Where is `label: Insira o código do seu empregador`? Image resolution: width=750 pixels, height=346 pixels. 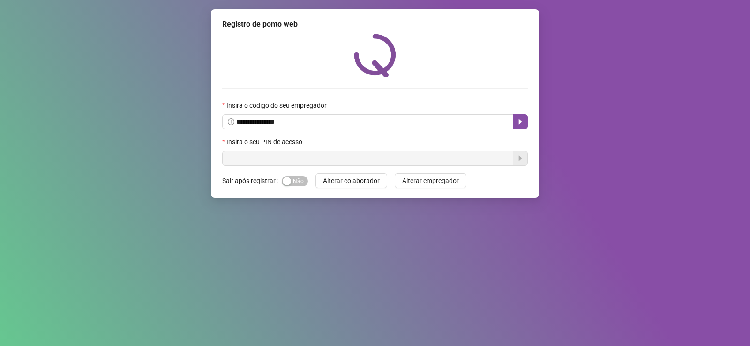 label: Insira o código do seu empregador is located at coordinates (277, 105).